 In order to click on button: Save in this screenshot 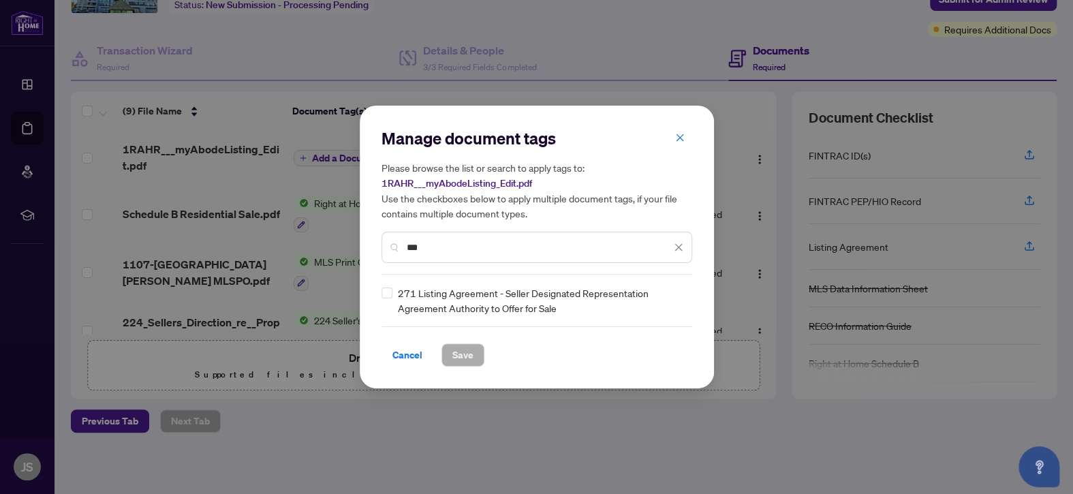, I will do `click(462, 355)`.